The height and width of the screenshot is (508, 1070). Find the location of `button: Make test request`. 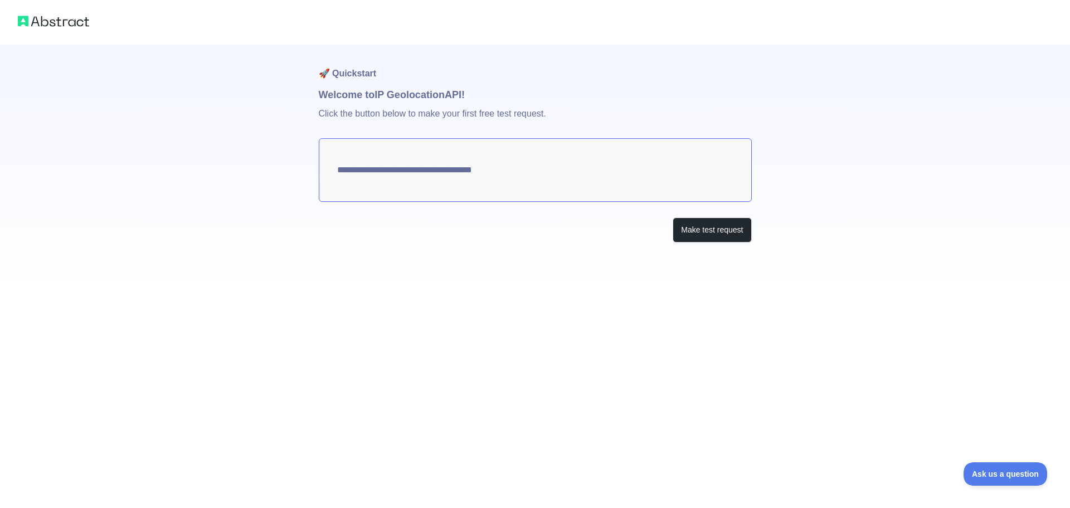

button: Make test request is located at coordinates (712, 230).